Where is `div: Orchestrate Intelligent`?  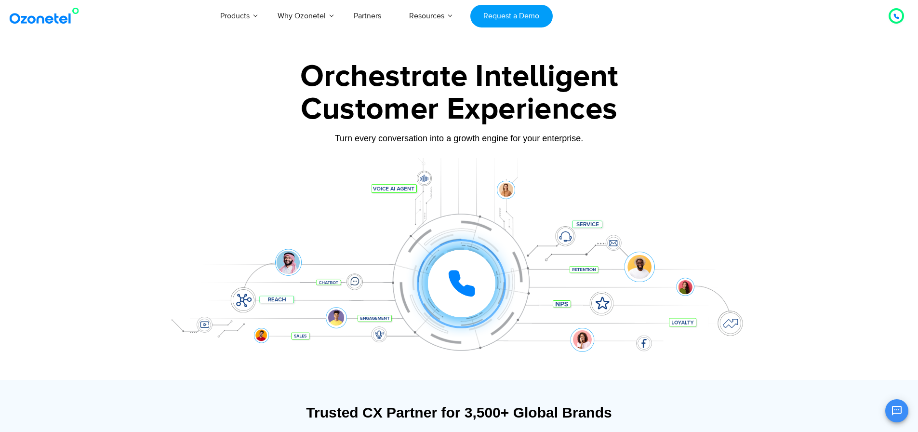
div: Orchestrate Intelligent is located at coordinates (459, 77).